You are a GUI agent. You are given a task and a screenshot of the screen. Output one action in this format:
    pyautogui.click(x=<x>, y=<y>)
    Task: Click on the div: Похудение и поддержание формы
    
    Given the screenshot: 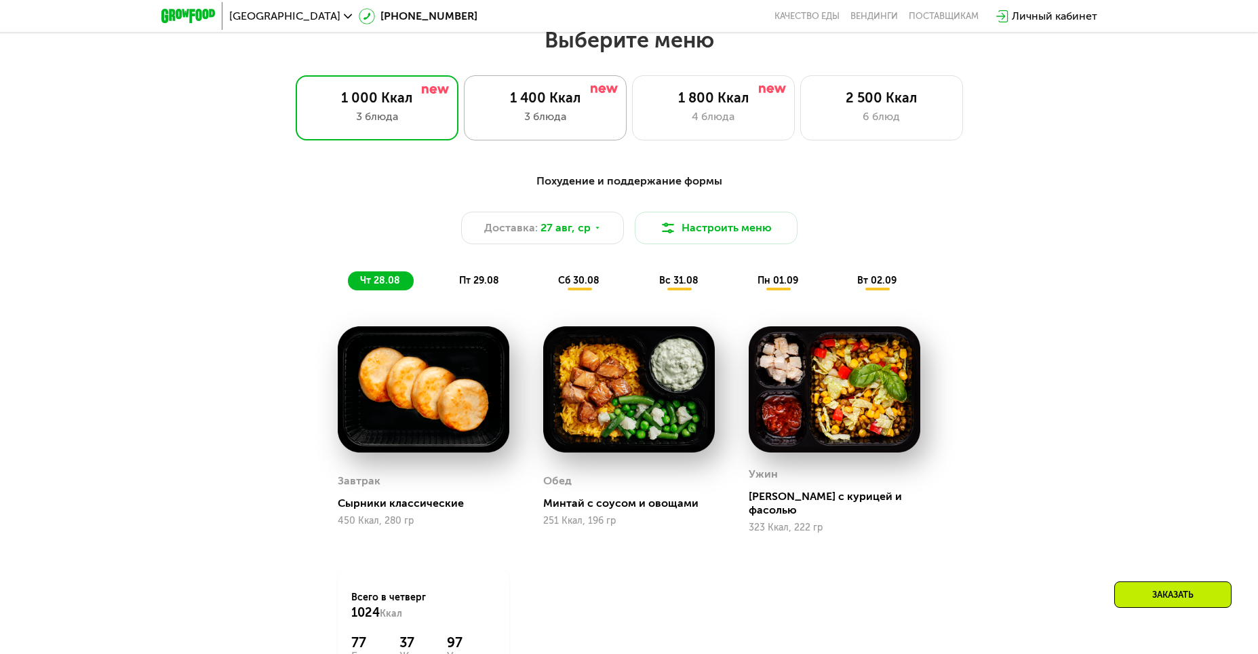 What is the action you would take?
    pyautogui.click(x=630, y=181)
    